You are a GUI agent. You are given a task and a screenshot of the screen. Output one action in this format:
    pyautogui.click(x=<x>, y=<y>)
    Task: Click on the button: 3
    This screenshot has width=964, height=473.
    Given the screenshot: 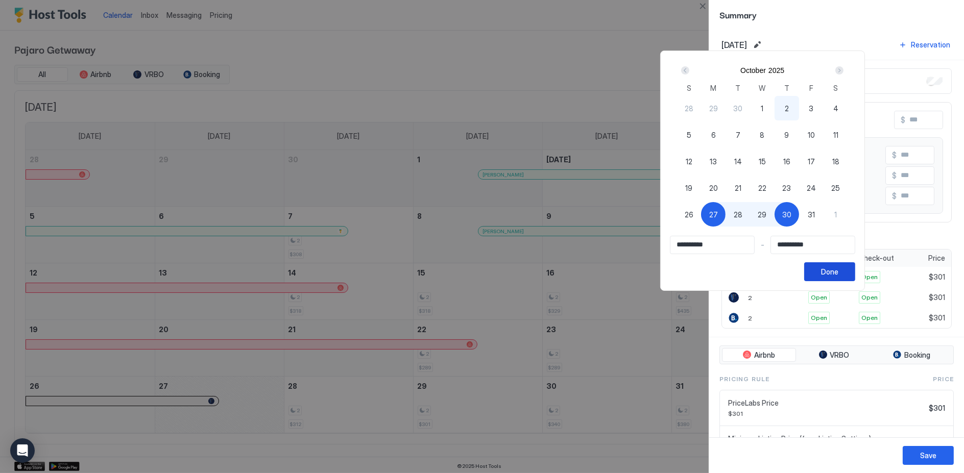 What is the action you would take?
    pyautogui.click(x=811, y=108)
    